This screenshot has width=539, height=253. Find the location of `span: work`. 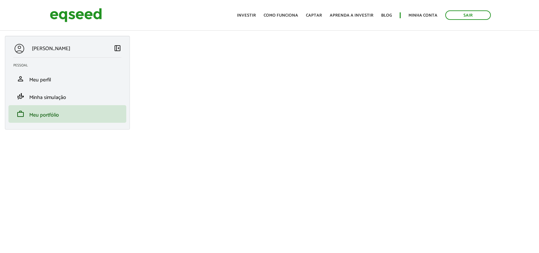

span: work is located at coordinates (21, 114).